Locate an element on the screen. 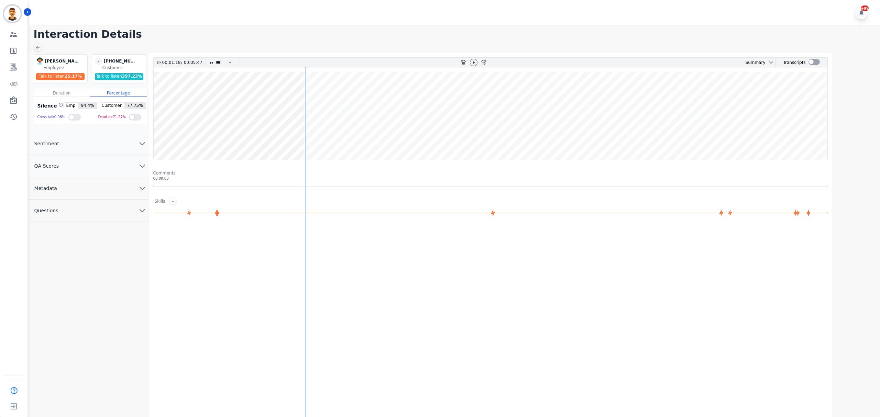  div: Cross talk 0.08 % is located at coordinates (51, 117).